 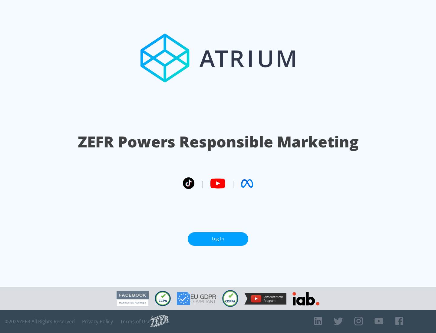 What do you see at coordinates (133, 298) in the screenshot?
I see `img: Facebook Marketing Partner` at bounding box center [133, 298].